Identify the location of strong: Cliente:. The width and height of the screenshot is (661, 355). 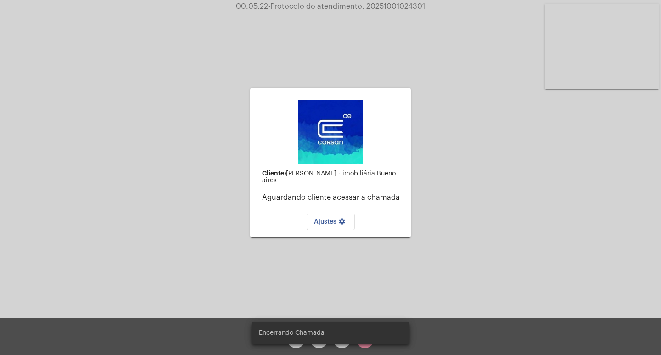
(274, 173).